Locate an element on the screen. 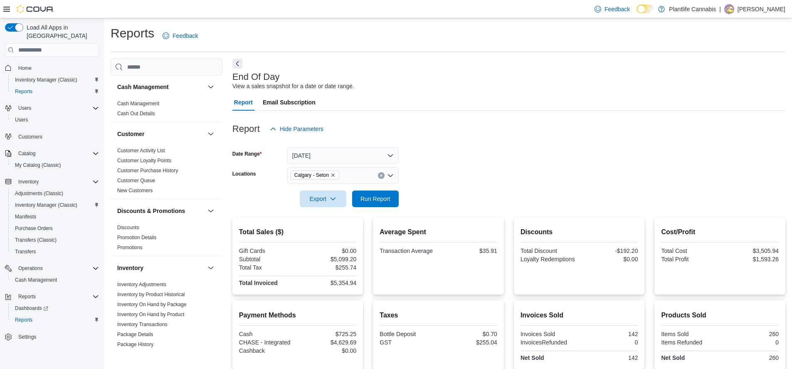  span: Customer Activity List is located at coordinates (141, 150).